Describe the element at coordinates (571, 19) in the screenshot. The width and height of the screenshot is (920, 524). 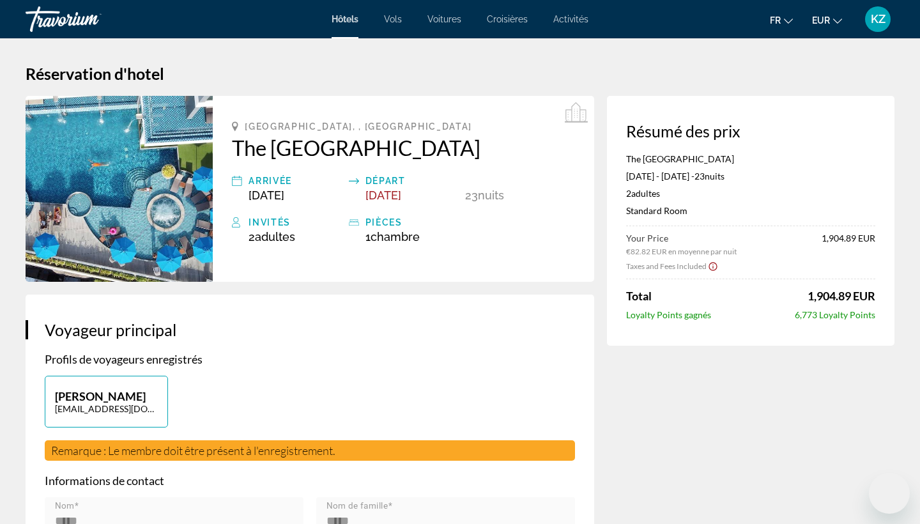
I see `span: Activités` at that location.